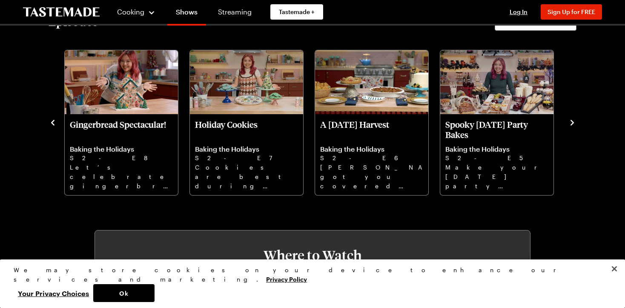 Image resolution: width=625 pixels, height=308 pixels. What do you see at coordinates (131, 11) in the screenshot?
I see `span: Cooking` at bounding box center [131, 11].